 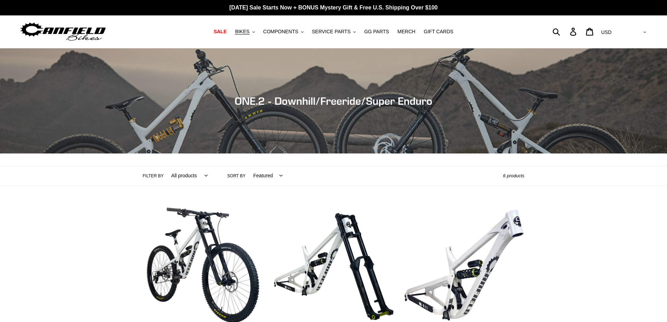 What do you see at coordinates (245, 32) in the screenshot?
I see `button: BIKES` at bounding box center [245, 32].